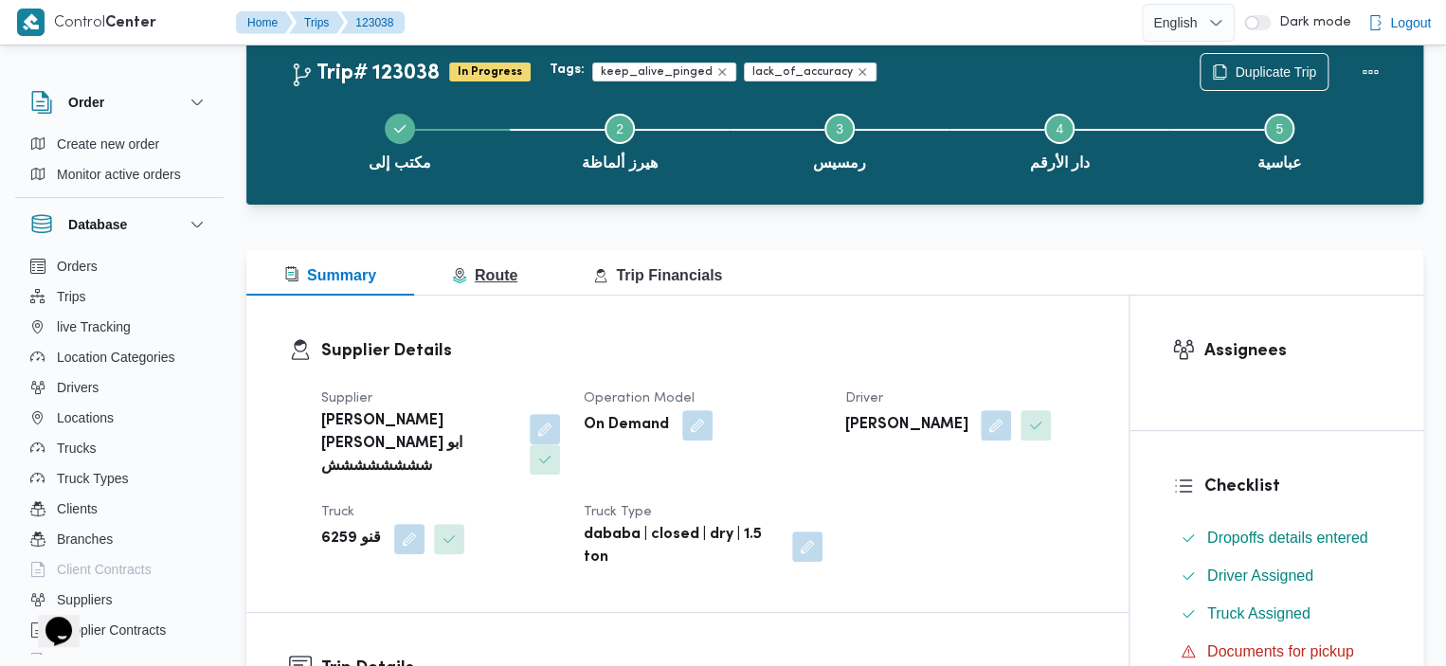 The image size is (1446, 666). Describe the element at coordinates (1410, 23) in the screenshot. I see `span: Logout` at that location.